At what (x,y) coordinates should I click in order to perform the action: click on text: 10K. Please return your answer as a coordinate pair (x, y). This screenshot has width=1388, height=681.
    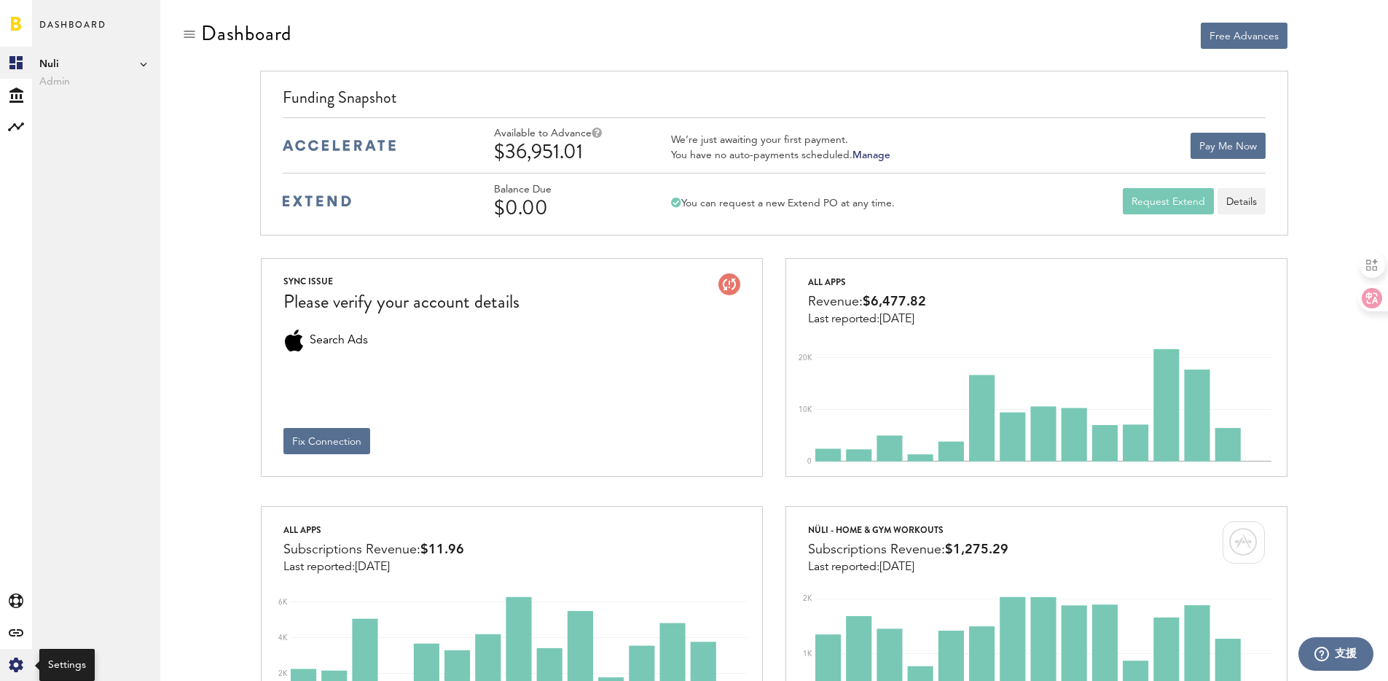
    Looking at the image, I should click on (805, 410).